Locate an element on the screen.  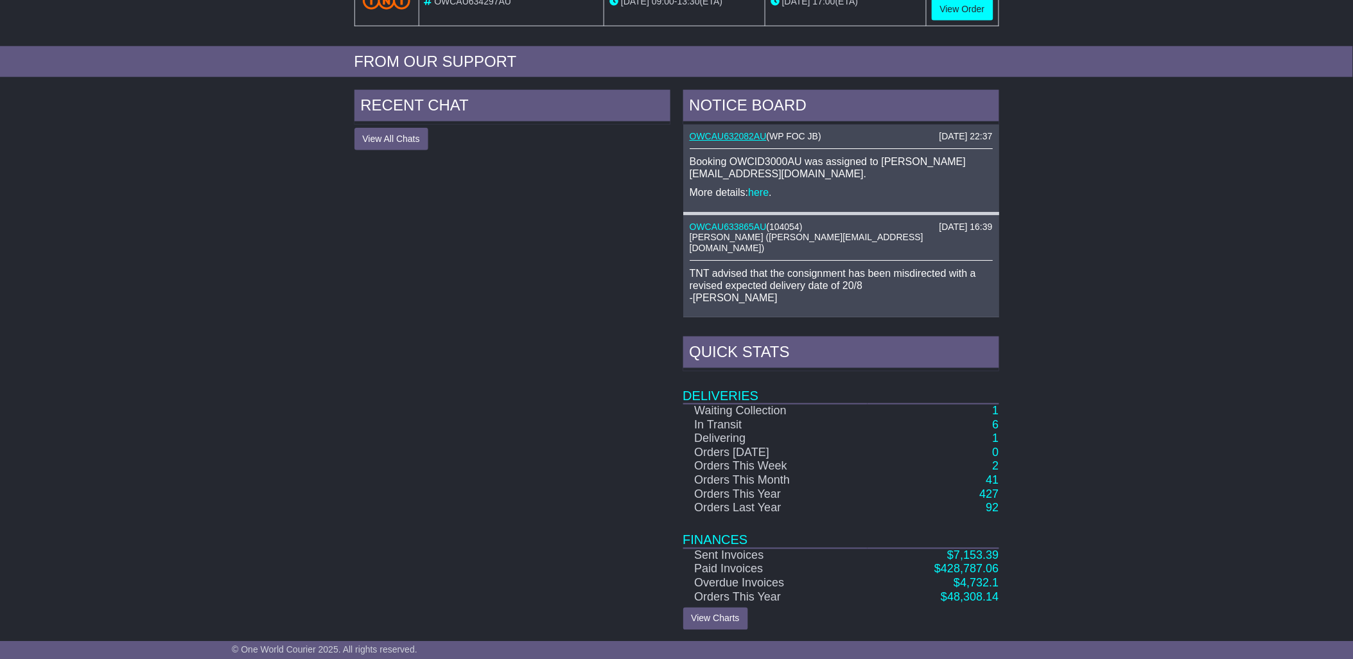
a: 0 is located at coordinates (995, 453).